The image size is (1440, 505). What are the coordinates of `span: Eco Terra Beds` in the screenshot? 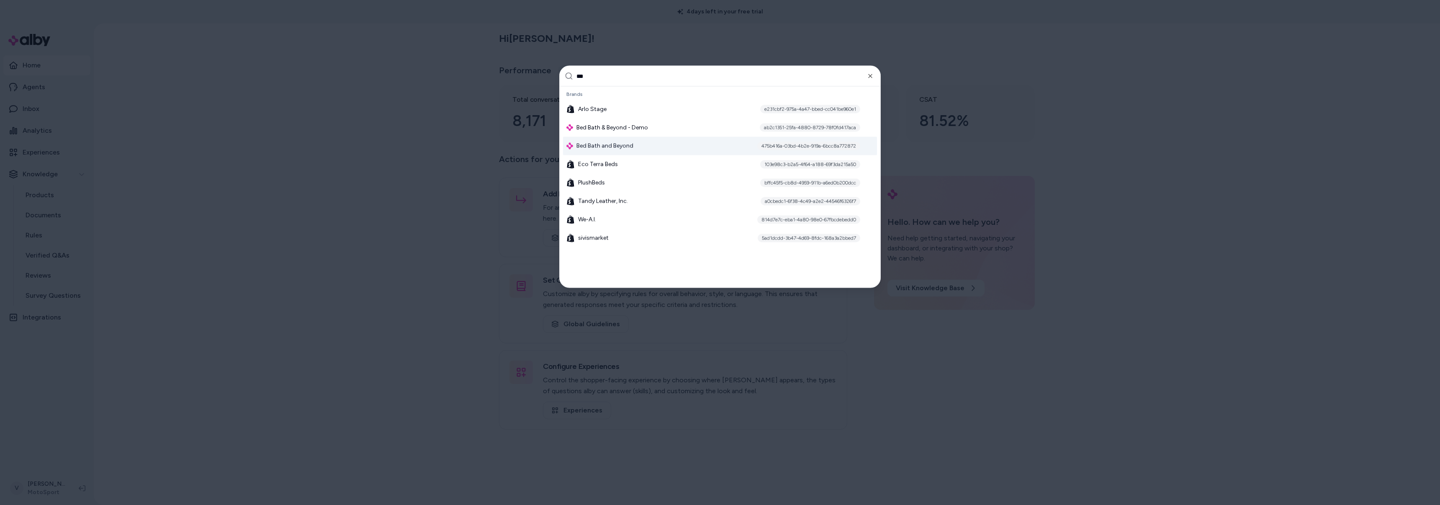 It's located at (598, 164).